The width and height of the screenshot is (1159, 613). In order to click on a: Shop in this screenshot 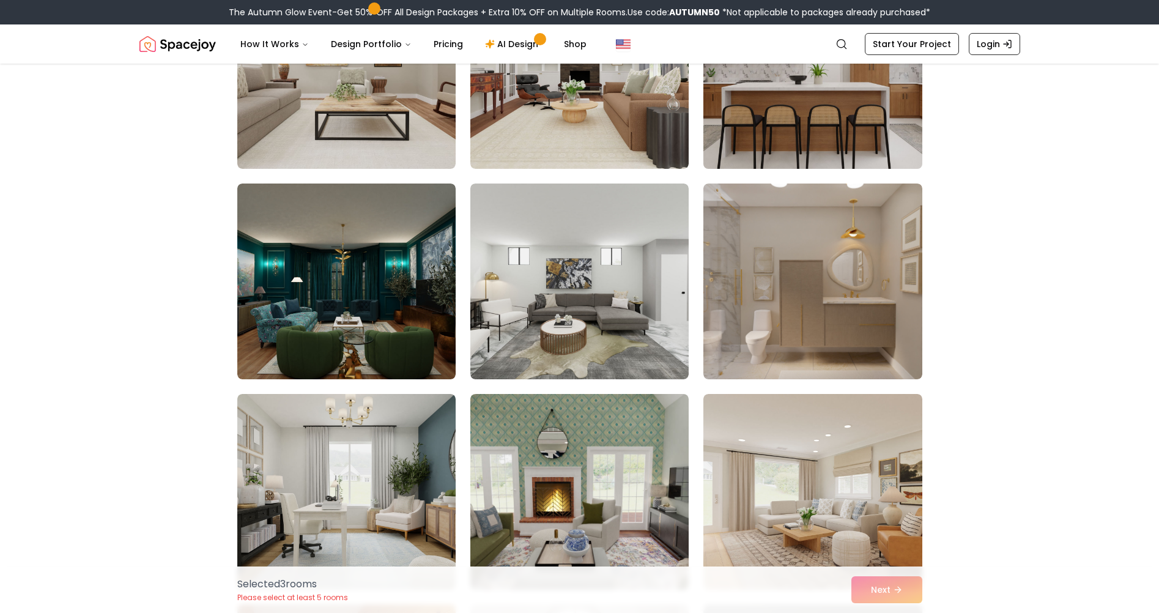, I will do `click(575, 44)`.